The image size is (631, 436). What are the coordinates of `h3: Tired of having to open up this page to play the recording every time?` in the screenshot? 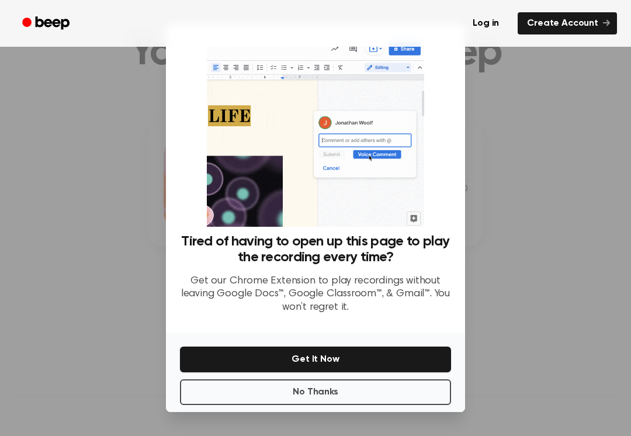 It's located at (315, 249).